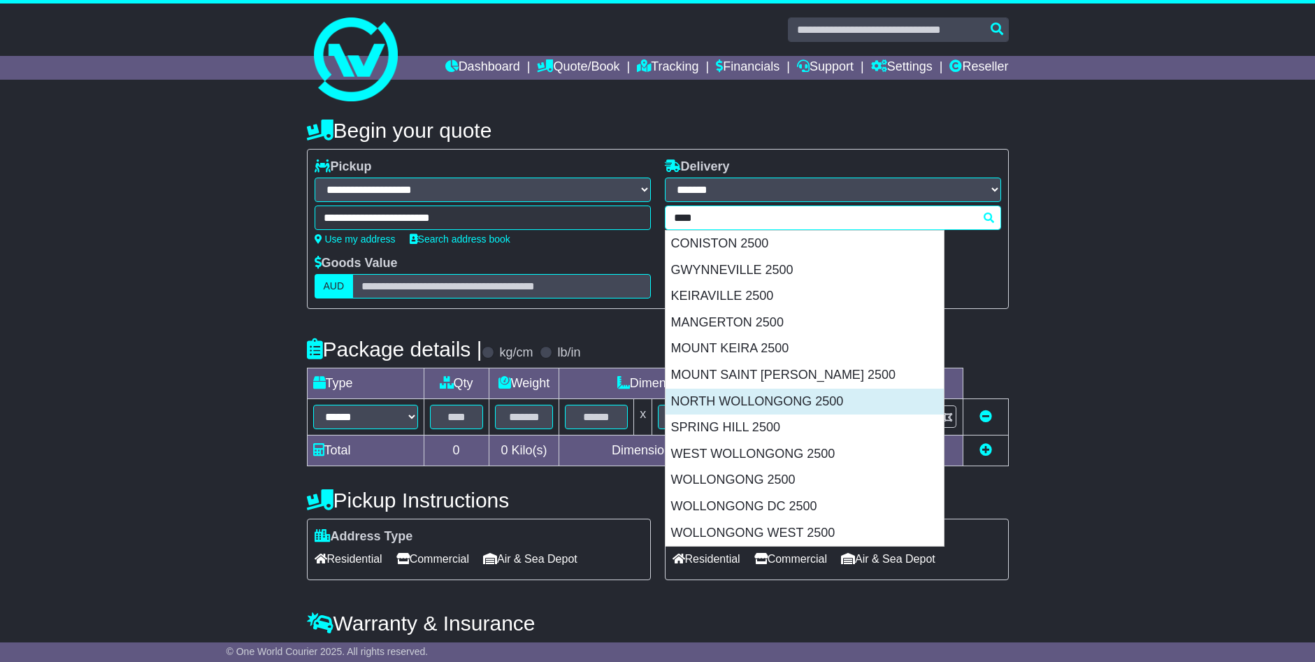 The width and height of the screenshot is (1315, 662). Describe the element at coordinates (979, 68) in the screenshot. I see `a: Reseller` at that location.